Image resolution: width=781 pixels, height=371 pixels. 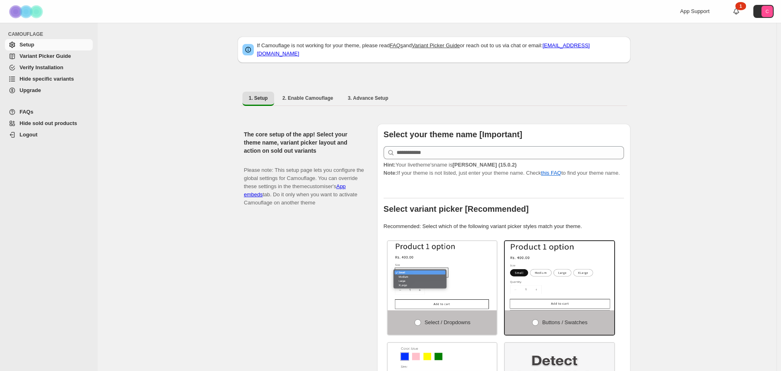 I want to click on span: Hide specific variants, so click(x=47, y=79).